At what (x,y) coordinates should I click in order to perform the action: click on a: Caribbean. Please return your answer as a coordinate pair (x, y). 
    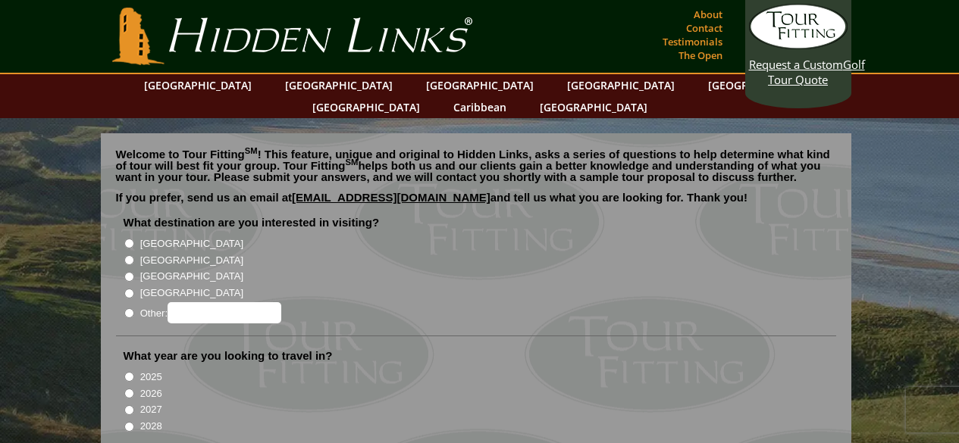
    Looking at the image, I should click on (480, 107).